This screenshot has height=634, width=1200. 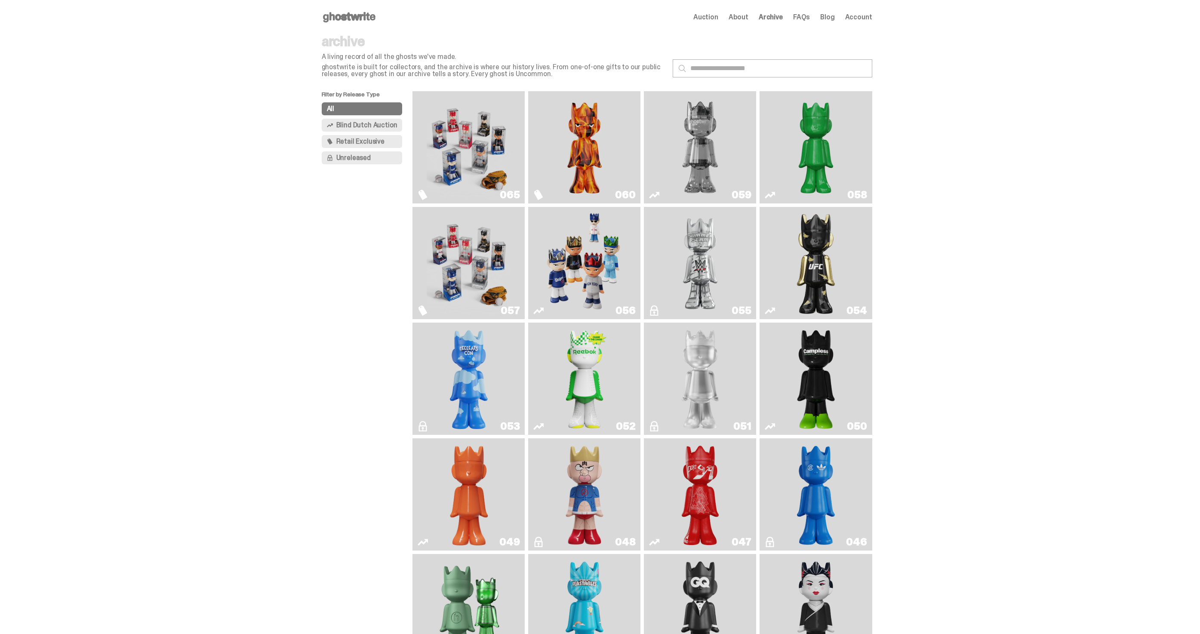 What do you see at coordinates (360, 142) in the screenshot?
I see `span: Retail Exclusive` at bounding box center [360, 142].